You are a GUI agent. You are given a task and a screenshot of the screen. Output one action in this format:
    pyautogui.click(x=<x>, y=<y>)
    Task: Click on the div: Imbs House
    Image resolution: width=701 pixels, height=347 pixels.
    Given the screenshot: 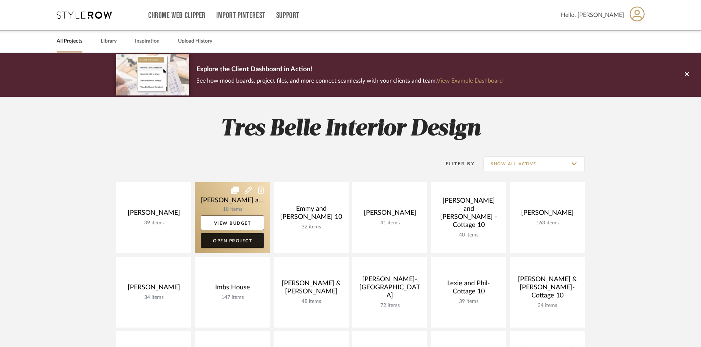 What is the action you would take?
    pyautogui.click(x=232, y=289)
    